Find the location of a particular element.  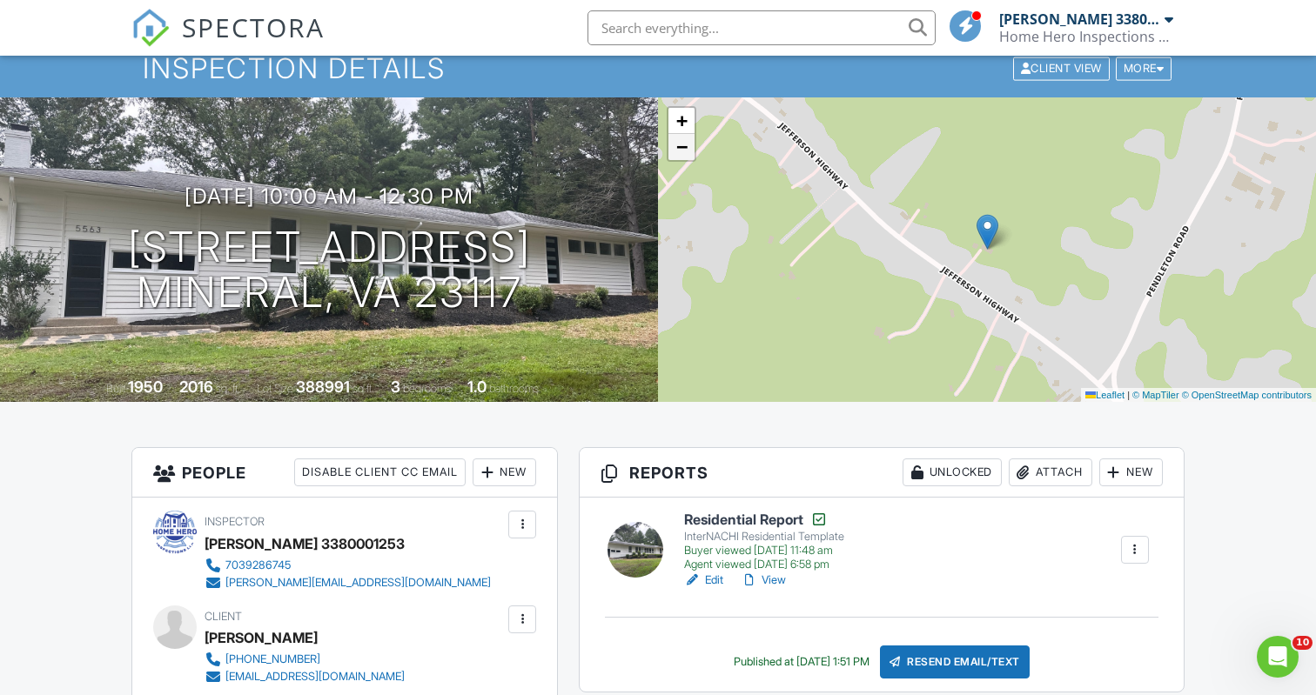

div: More is located at coordinates (1144, 68).